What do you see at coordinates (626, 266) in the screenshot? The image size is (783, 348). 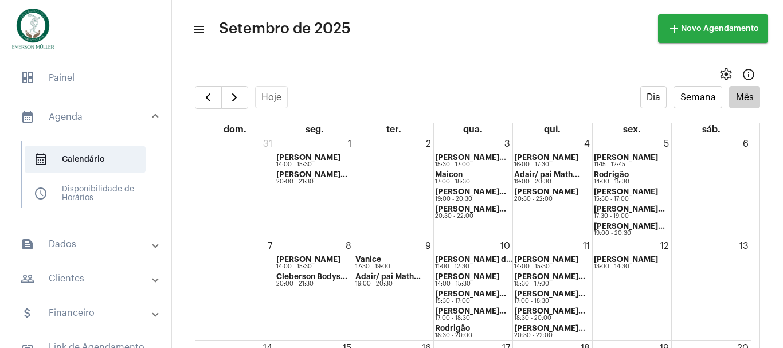 I see `div: 13:00 - 14:30` at bounding box center [626, 266].